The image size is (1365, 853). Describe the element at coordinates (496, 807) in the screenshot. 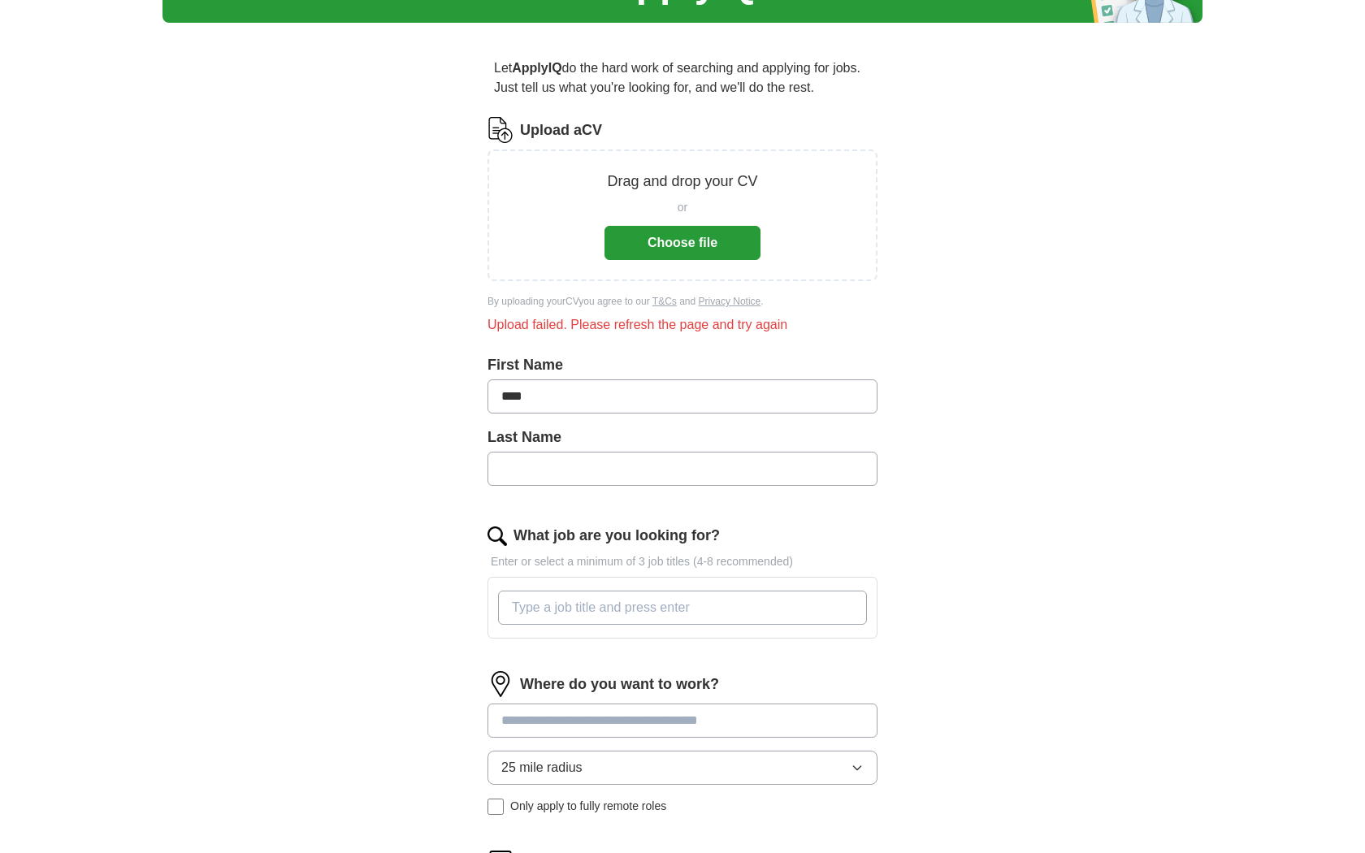

I see `input: Only apply to fully remote roles` at that location.